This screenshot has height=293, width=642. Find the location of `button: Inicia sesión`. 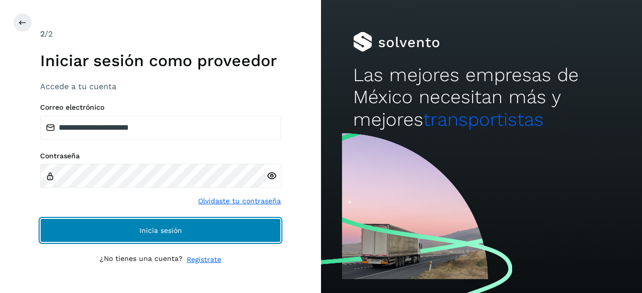

button: Inicia sesión is located at coordinates (161, 231).